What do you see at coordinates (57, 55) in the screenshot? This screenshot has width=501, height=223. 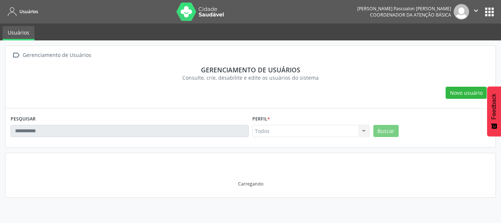 I see `div: Gerenciamento de Usuários` at bounding box center [57, 55].